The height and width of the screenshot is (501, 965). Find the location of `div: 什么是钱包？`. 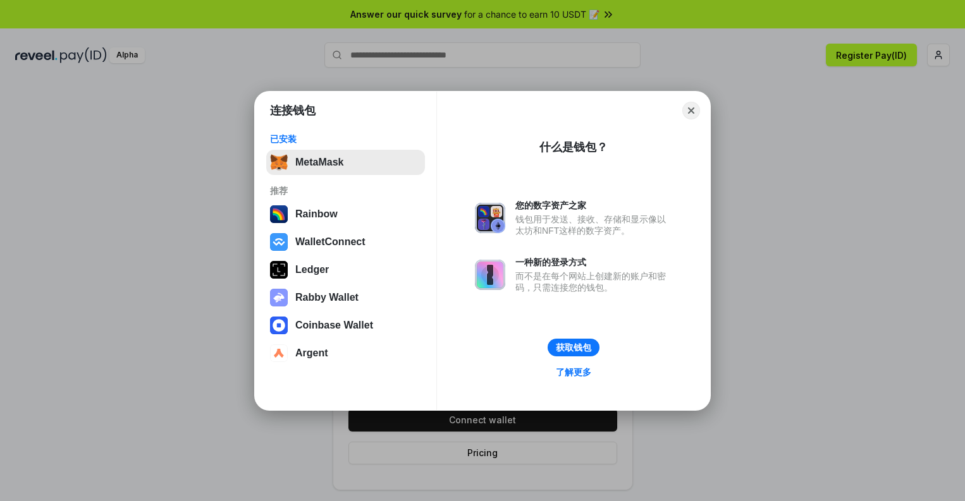

div: 什么是钱包？ is located at coordinates (573, 147).